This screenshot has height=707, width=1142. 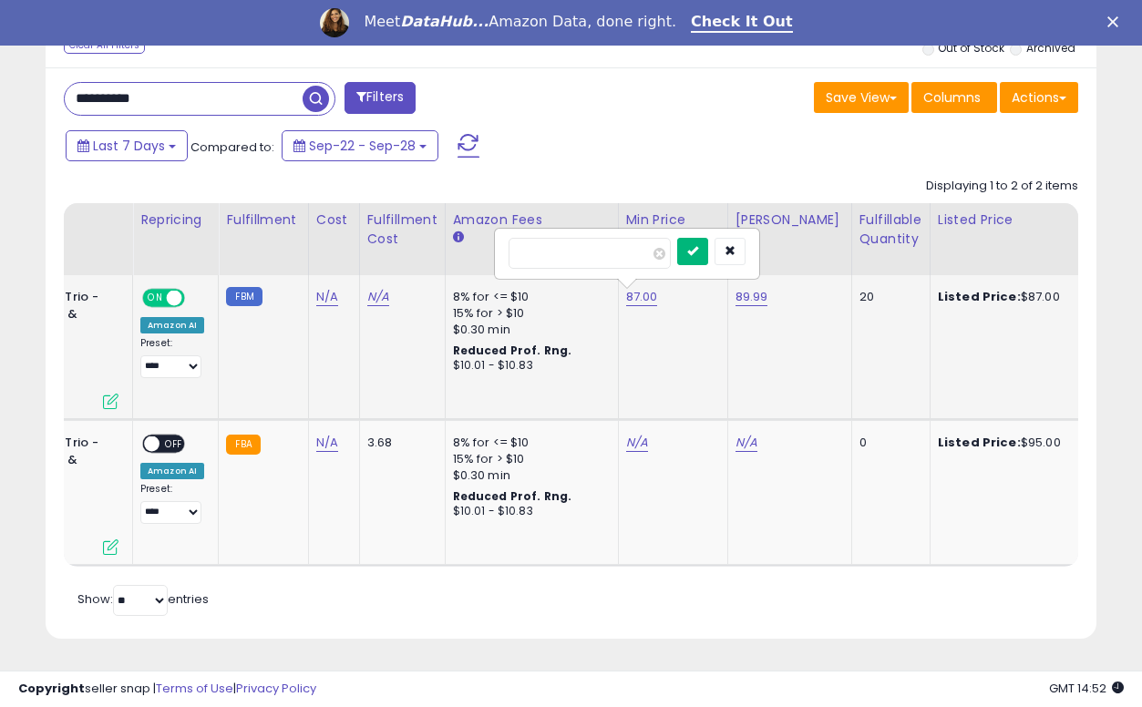 What do you see at coordinates (243, 296) in the screenshot?
I see `small: FBM` at bounding box center [243, 296].